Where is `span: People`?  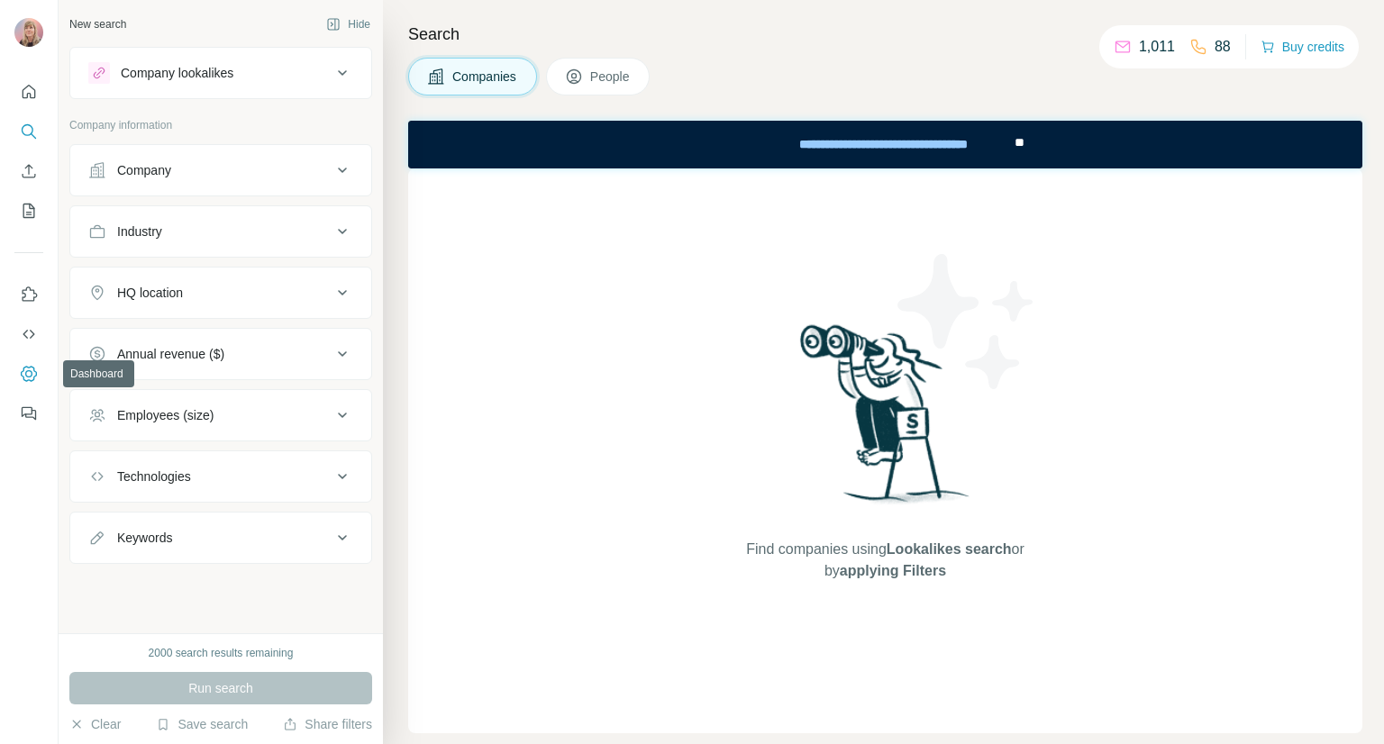 span: People is located at coordinates (611, 77).